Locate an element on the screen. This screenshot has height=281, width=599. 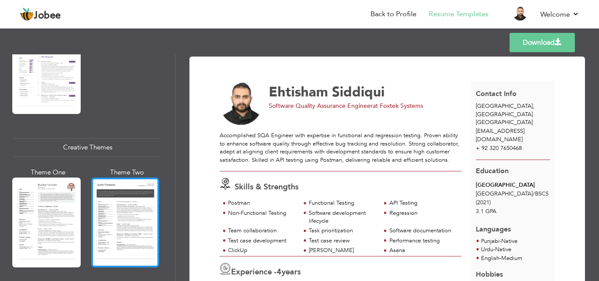
div: API Testing is located at coordinates (423, 203).